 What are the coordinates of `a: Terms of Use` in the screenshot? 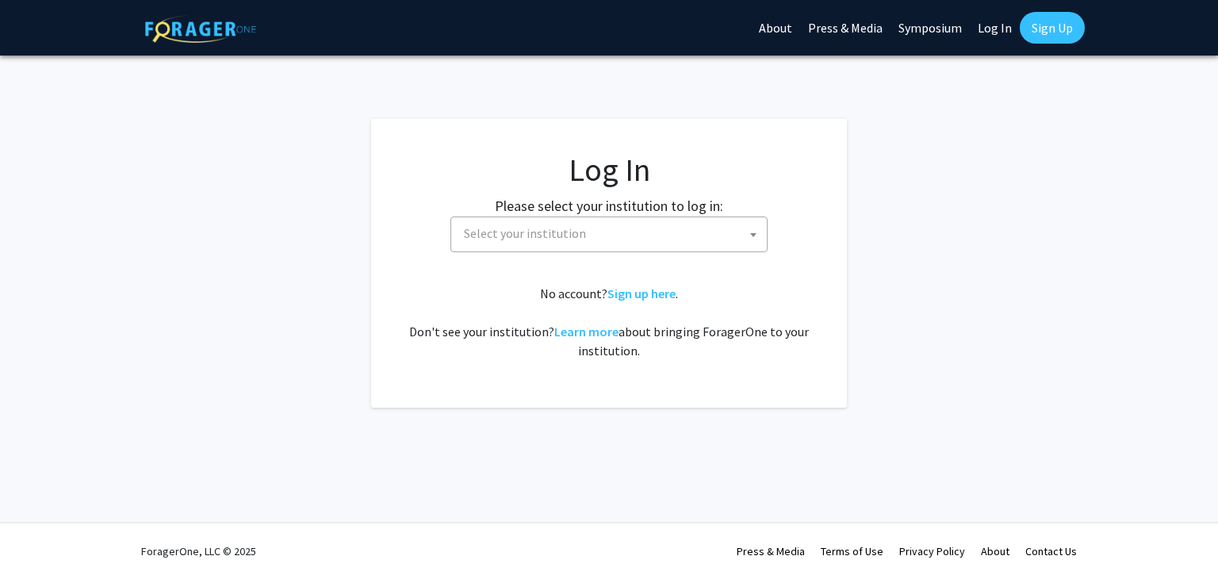 It's located at (852, 551).